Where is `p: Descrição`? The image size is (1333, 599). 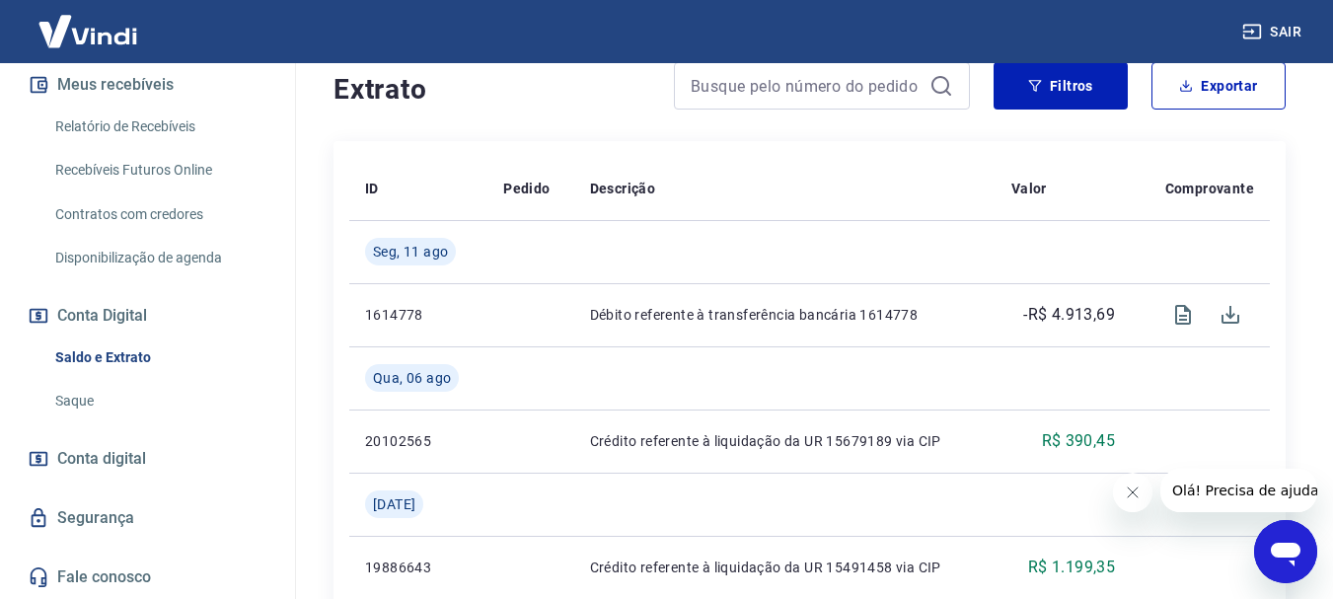
p: Descrição is located at coordinates (623, 188).